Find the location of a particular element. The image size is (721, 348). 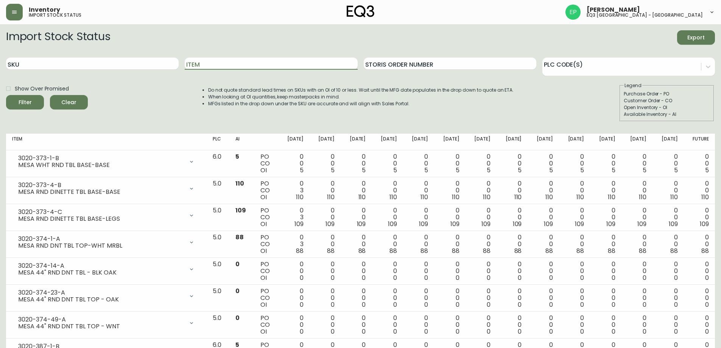

th: PLC is located at coordinates (218, 142).